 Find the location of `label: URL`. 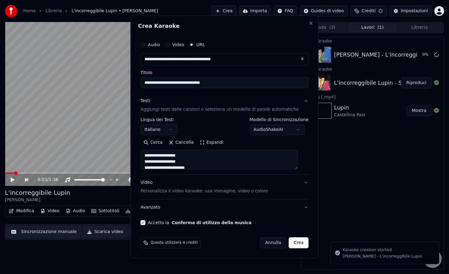

label: URL is located at coordinates (201, 45).